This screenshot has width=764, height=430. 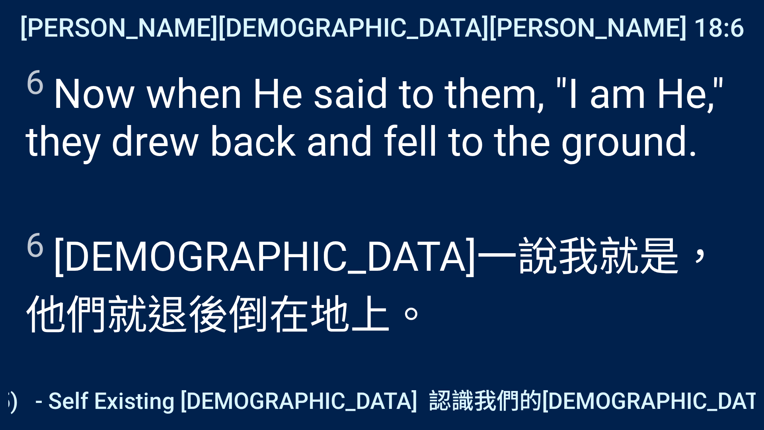 What do you see at coordinates (373, 286) in the screenshot?
I see `wg2036: 我` at bounding box center [373, 286].